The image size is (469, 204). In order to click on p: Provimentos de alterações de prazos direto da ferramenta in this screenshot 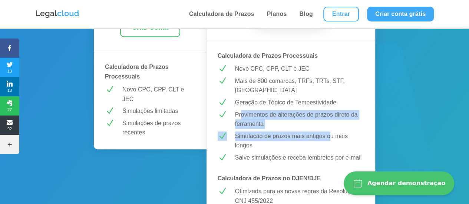, I will do `click(299, 119)`.